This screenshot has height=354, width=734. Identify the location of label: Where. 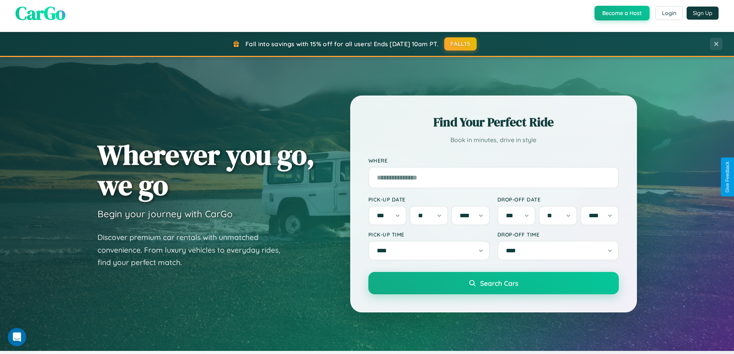
(494, 160).